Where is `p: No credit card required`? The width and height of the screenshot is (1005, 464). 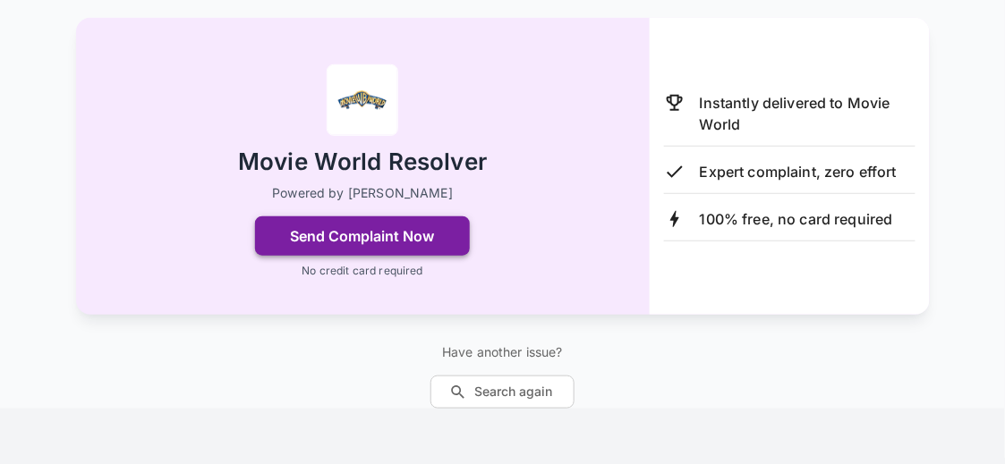 p: No credit card required is located at coordinates (361, 271).